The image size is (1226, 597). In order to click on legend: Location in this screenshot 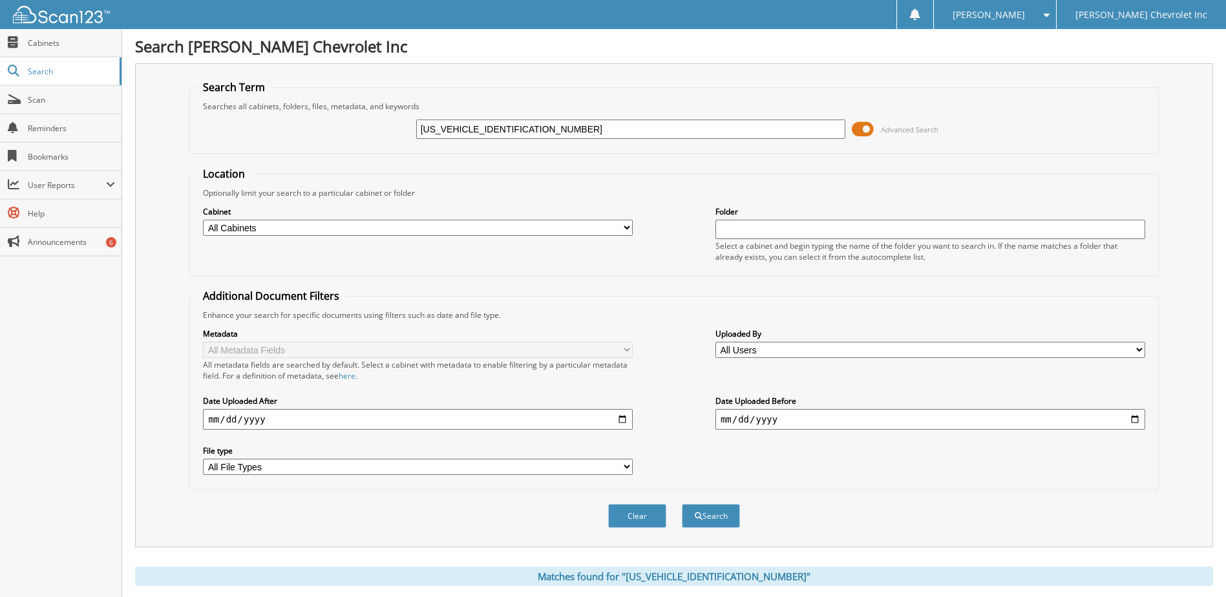, I will do `click(224, 174)`.